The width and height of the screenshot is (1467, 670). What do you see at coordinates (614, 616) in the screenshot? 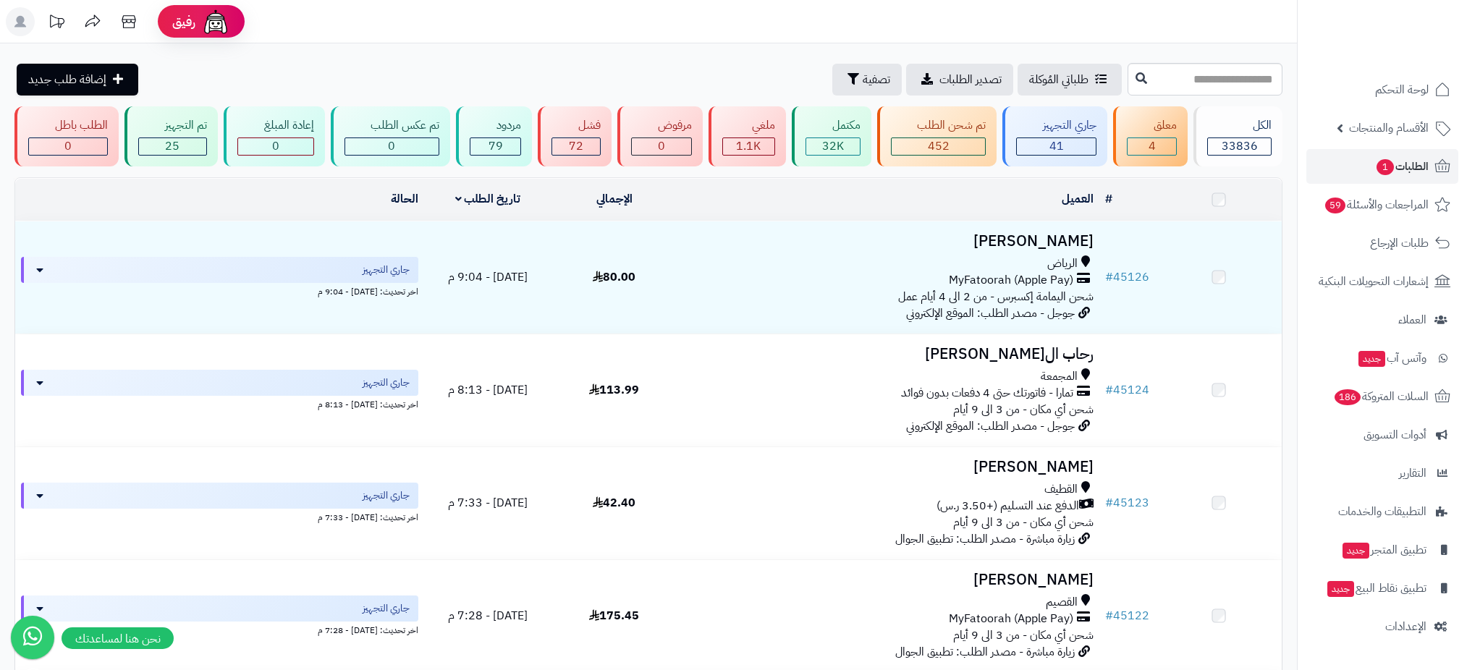
I see `span: 175.45` at bounding box center [614, 616].